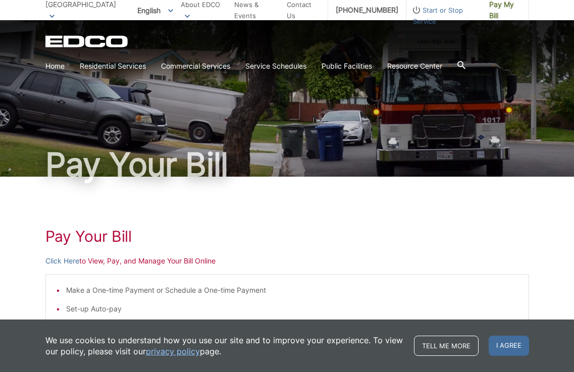  I want to click on span: I agree, so click(509, 346).